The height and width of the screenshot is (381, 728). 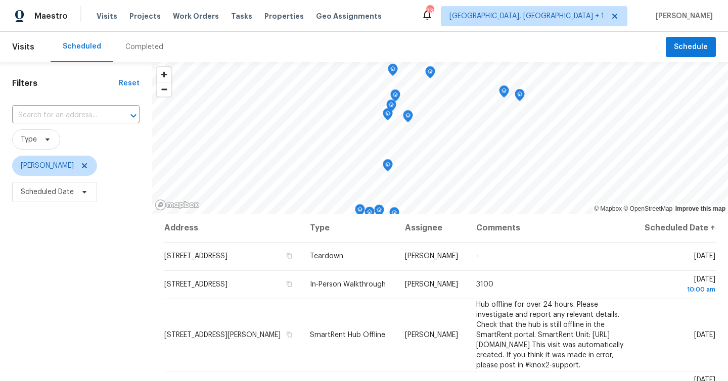 What do you see at coordinates (647, 209) in the screenshot?
I see `a: OpenStreetMap` at bounding box center [647, 209].